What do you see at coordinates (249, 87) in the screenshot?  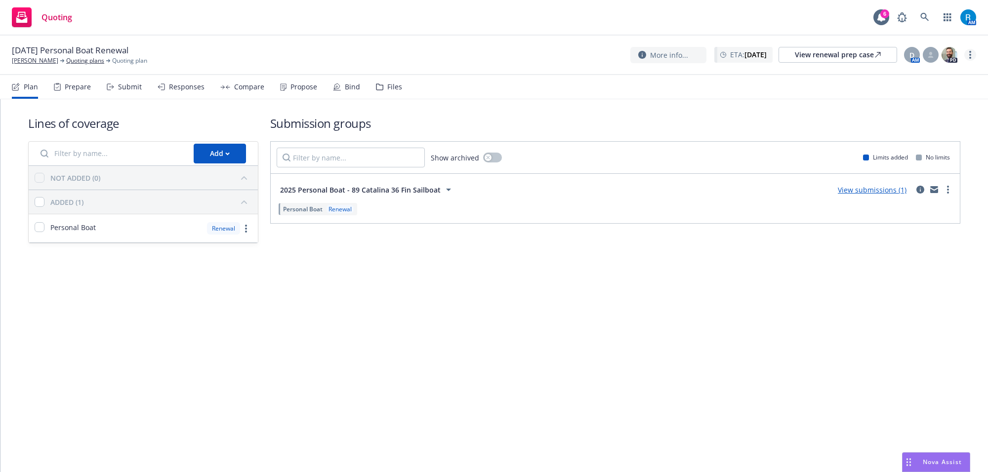 I see `div: Compare` at bounding box center [249, 87].